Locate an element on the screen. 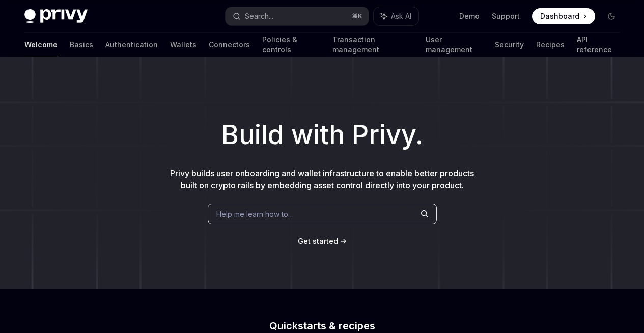 The height and width of the screenshot is (333, 644). a: Recipes is located at coordinates (550, 45).